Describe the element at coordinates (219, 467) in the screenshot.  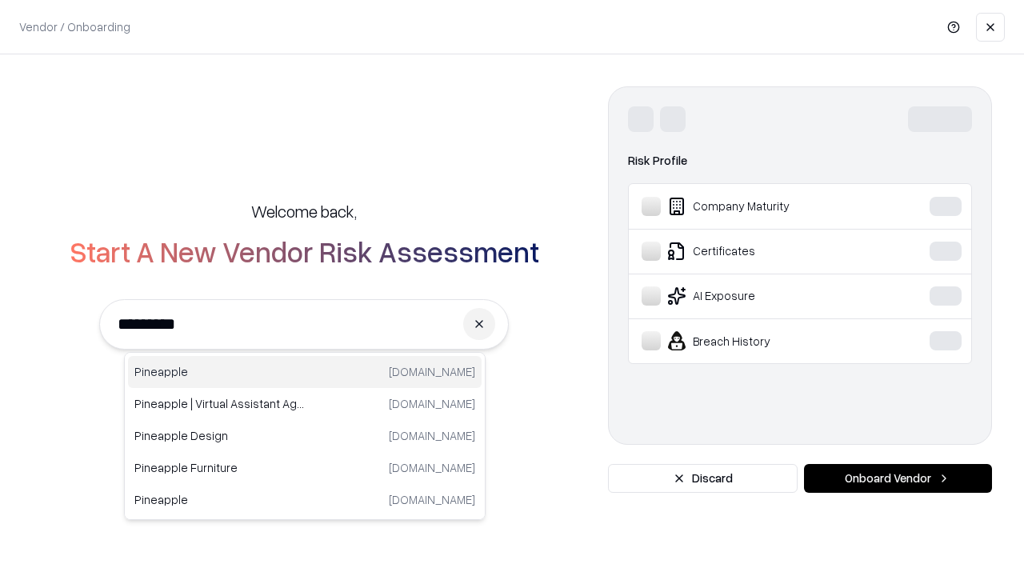
I see `p: Pineapple Furniture` at that location.